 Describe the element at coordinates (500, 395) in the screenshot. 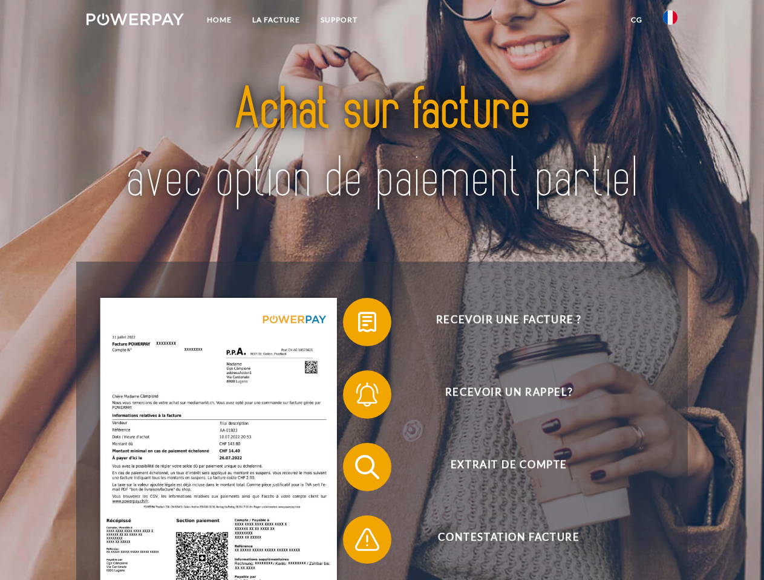

I see `a: Recevoir un rappel?` at that location.